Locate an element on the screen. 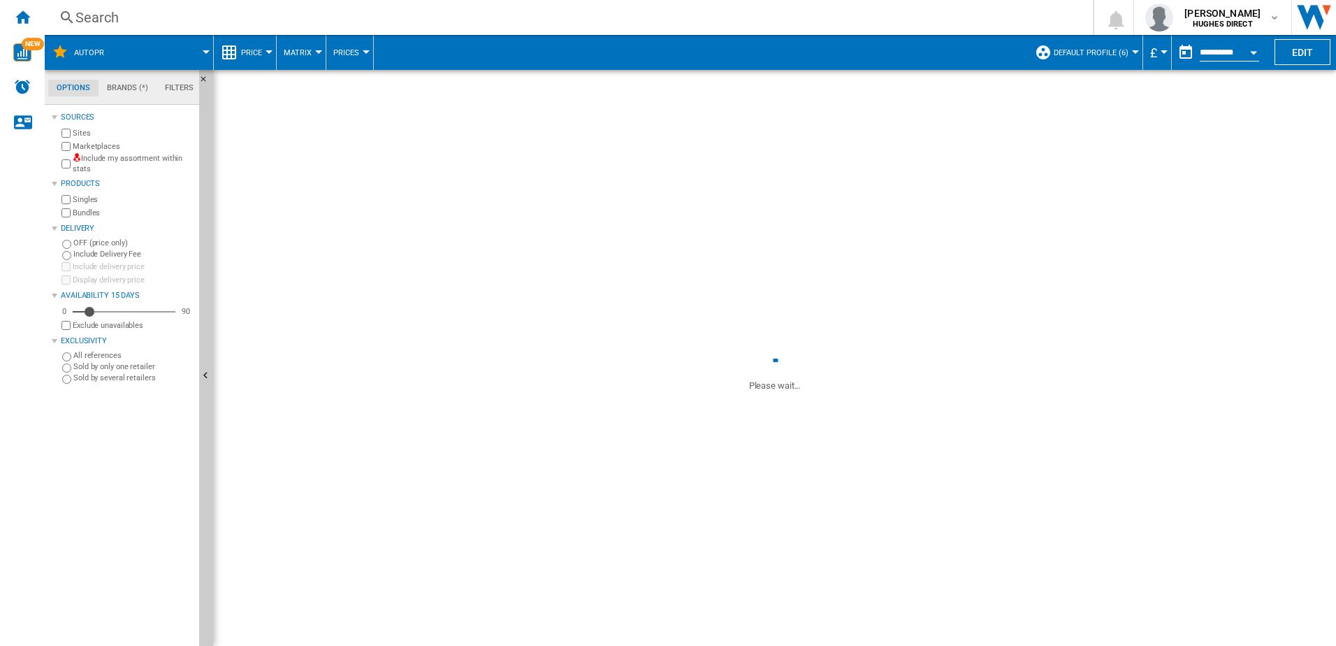 The width and height of the screenshot is (1336, 646). button: Matrix is located at coordinates (301, 52).